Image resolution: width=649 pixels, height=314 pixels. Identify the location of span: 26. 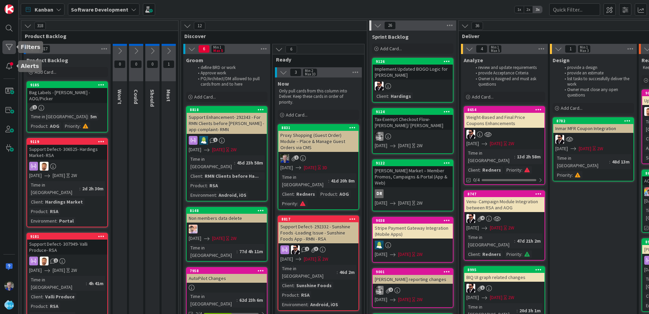
(390, 25).